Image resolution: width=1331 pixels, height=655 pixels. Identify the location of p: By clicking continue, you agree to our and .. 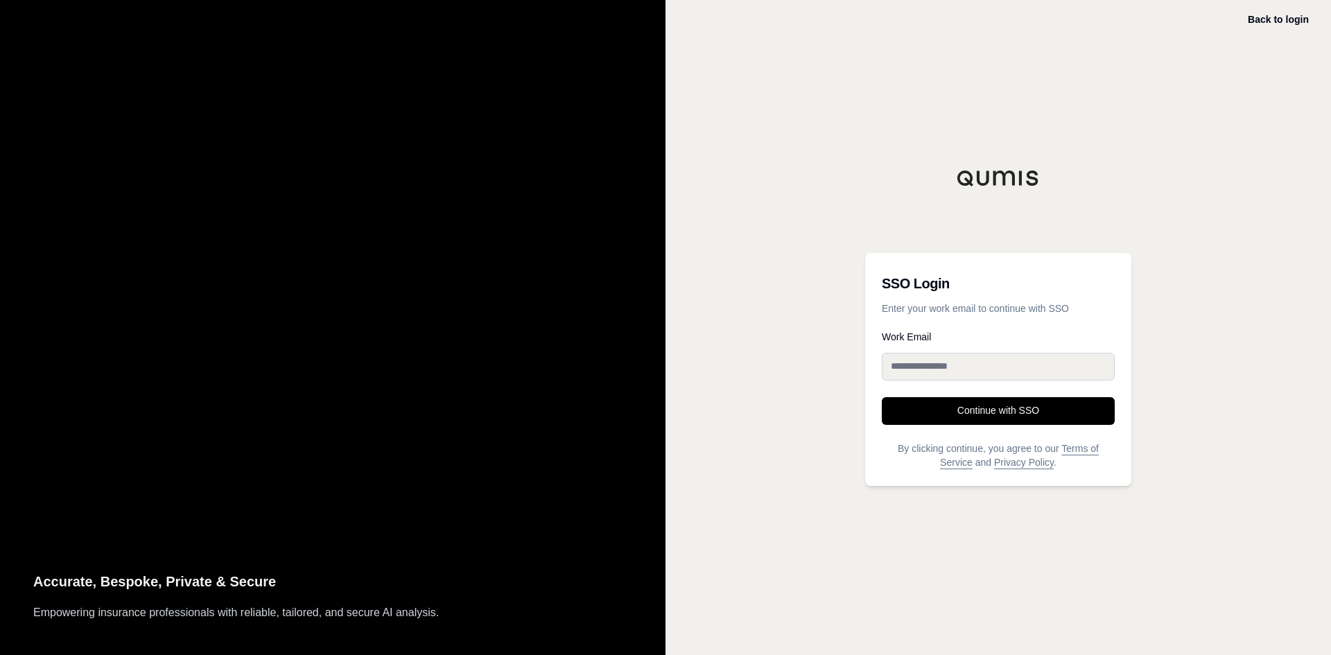
(998, 455).